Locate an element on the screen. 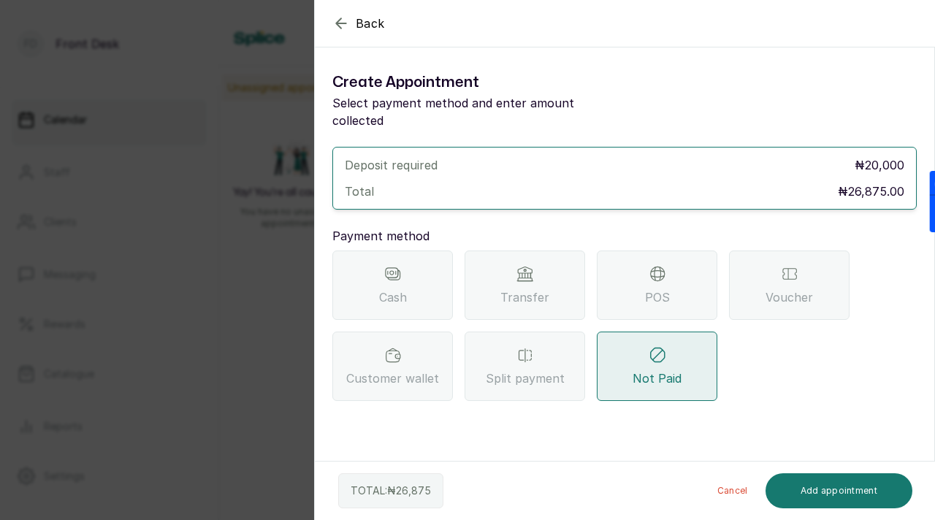  span: Voucher is located at coordinates (789, 297).